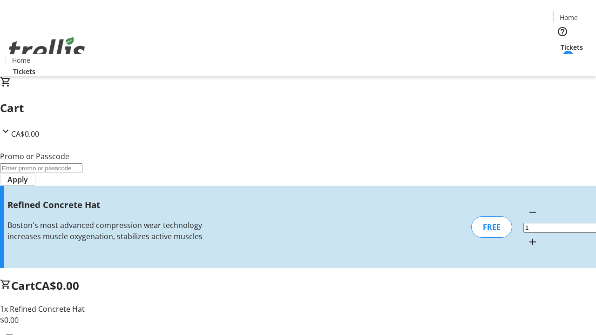  I want to click on div: FREE, so click(492, 227).